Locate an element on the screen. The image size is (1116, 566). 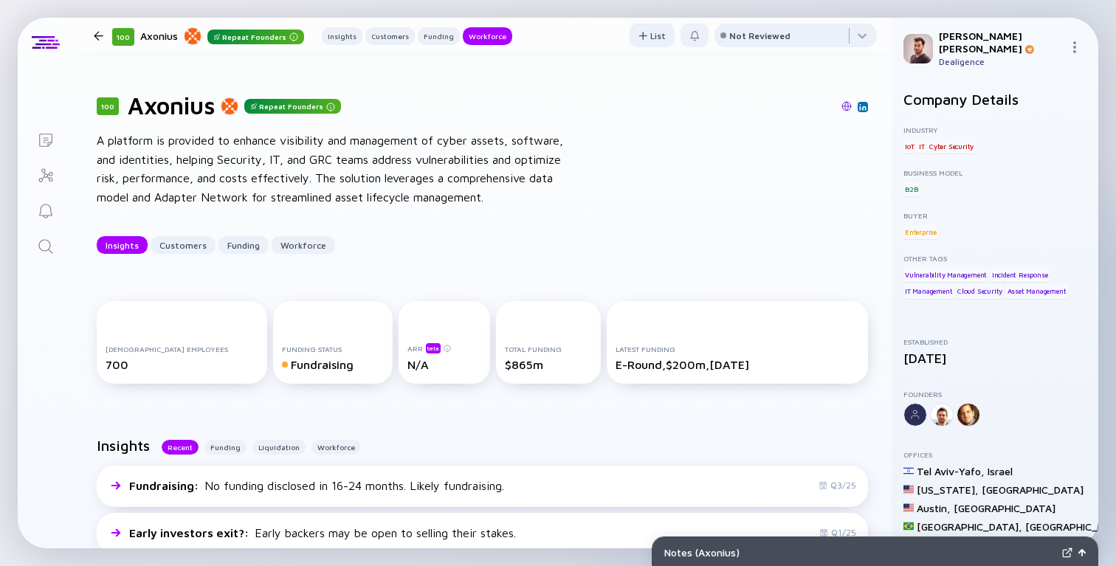
div: Enterprise is located at coordinates (921, 232).